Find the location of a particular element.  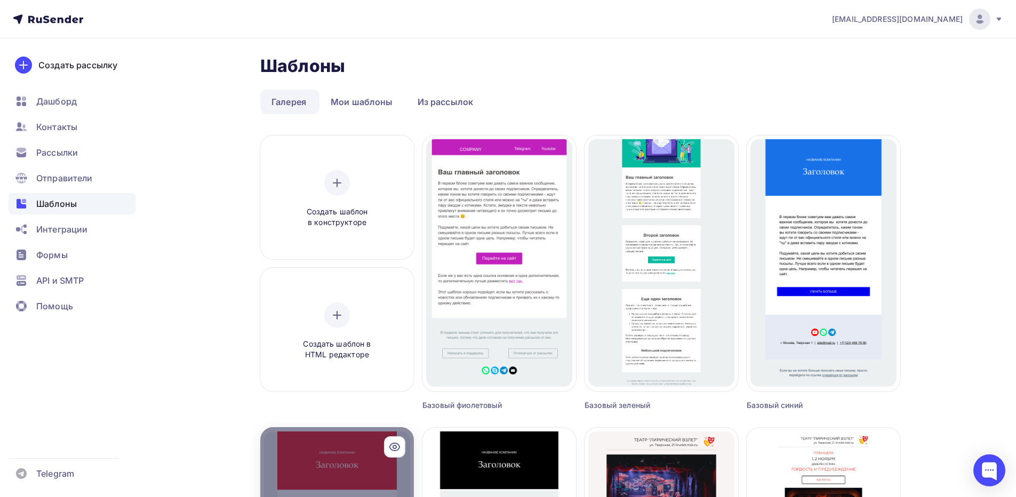

span: Шаблоны is located at coordinates (57, 204).